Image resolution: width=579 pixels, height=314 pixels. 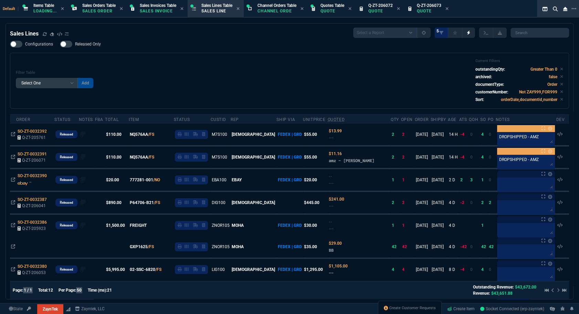 I want to click on span: Default, so click(x=10, y=9).